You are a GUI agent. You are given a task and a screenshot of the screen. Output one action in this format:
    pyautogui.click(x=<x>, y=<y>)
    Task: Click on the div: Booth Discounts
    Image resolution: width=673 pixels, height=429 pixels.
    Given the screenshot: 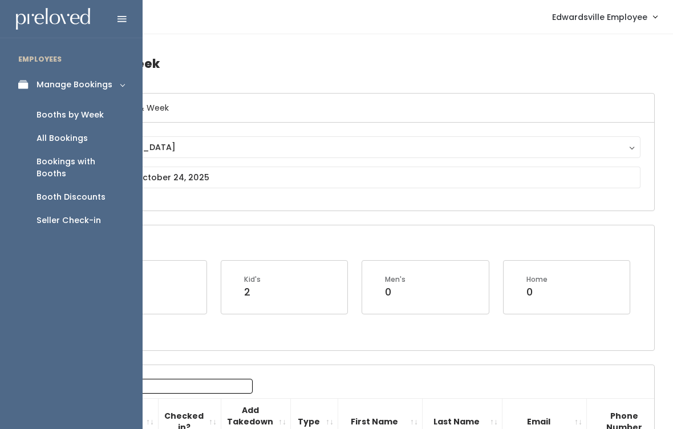 What is the action you would take?
    pyautogui.click(x=71, y=197)
    